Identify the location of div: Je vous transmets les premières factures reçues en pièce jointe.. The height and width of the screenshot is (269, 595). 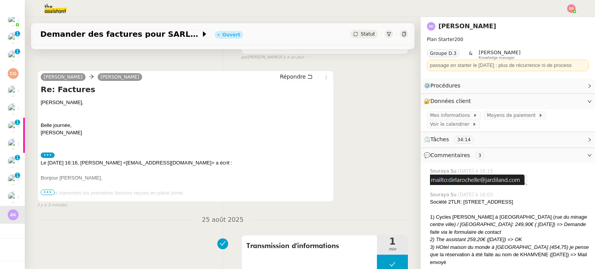
(186, 193).